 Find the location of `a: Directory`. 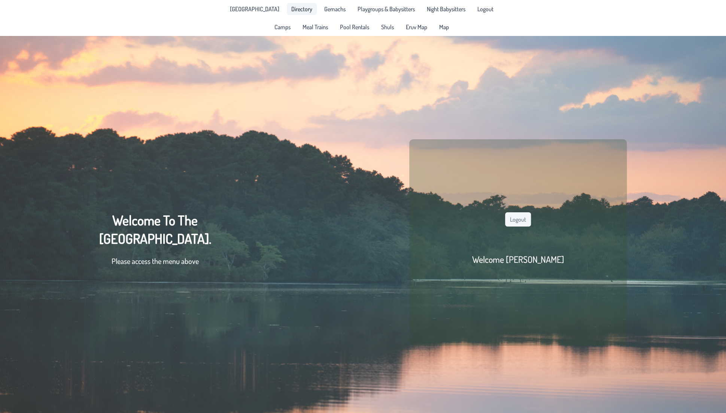

a: Directory is located at coordinates (302, 9).